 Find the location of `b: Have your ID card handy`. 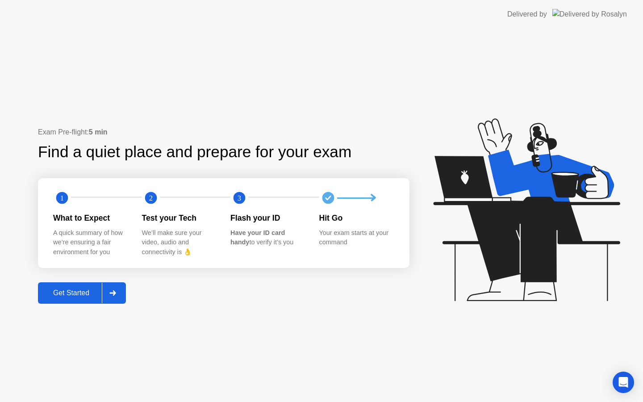

b: Have your ID card handy is located at coordinates (258, 238).